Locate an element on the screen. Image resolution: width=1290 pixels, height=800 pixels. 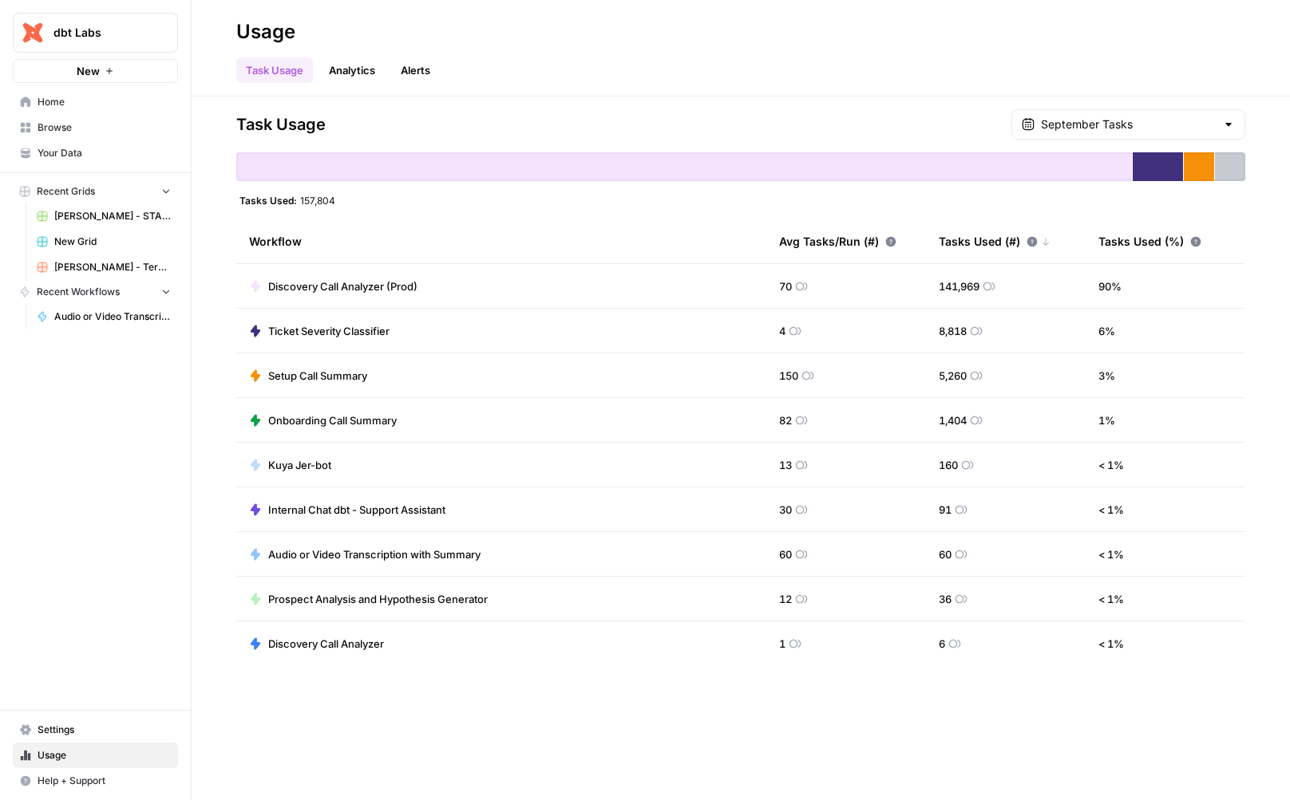
span: Browse is located at coordinates (104, 128).